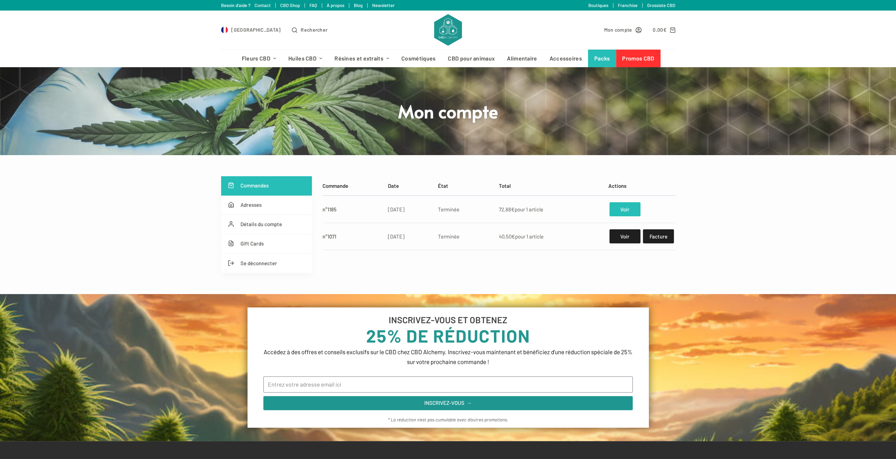  I want to click on a: Gift Cards, so click(266, 244).